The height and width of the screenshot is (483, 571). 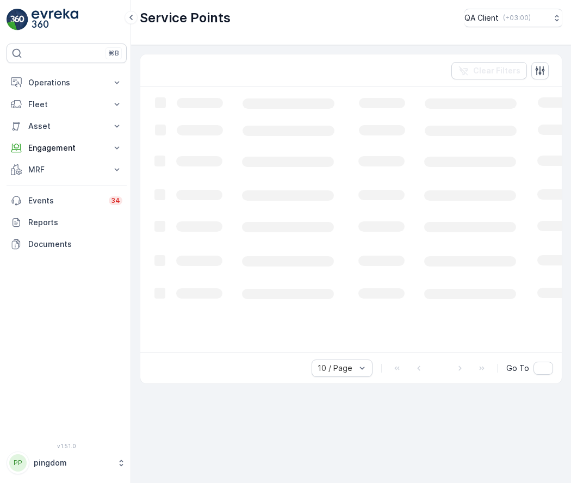 I want to click on p: Reports, so click(x=75, y=222).